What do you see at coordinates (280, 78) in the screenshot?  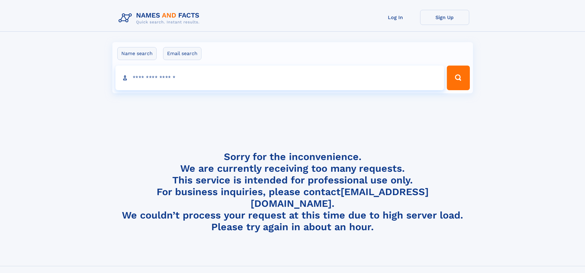 I see `input: search input` at bounding box center [280, 78].